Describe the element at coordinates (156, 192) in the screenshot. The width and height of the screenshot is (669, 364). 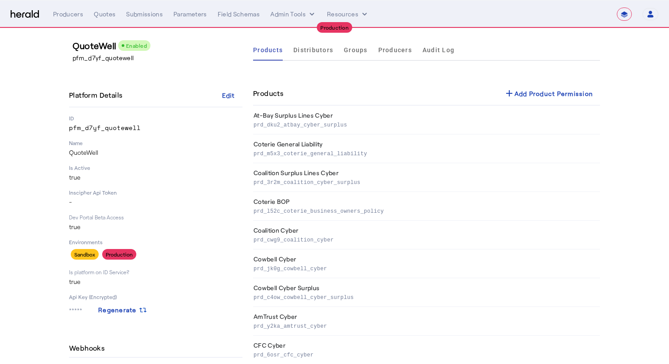
I see `p: Inscipher Api Token` at that location.